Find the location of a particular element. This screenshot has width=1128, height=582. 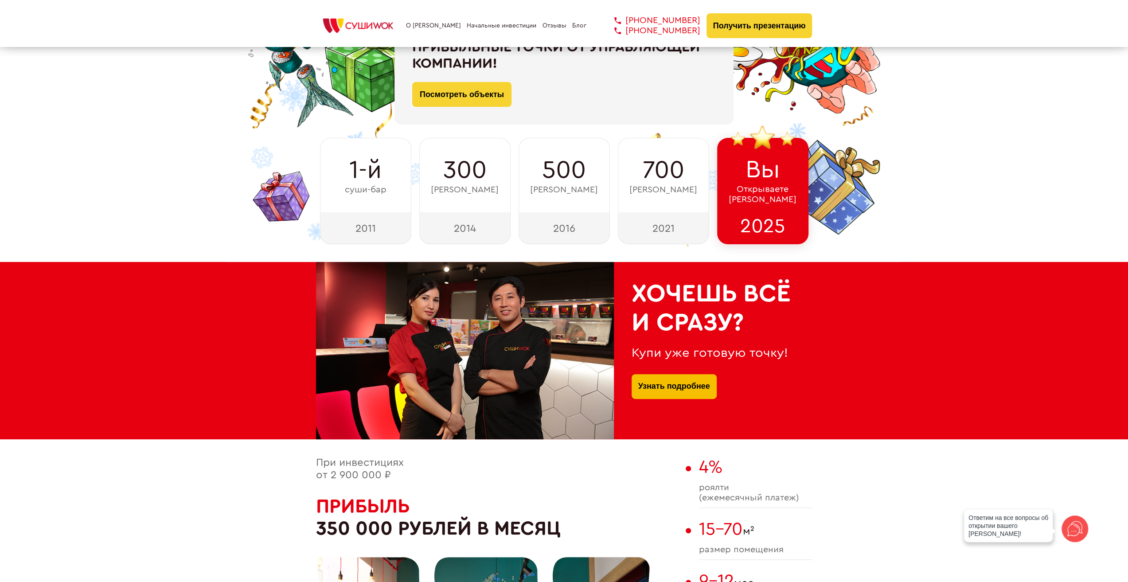

div: 2021 is located at coordinates (664, 228).